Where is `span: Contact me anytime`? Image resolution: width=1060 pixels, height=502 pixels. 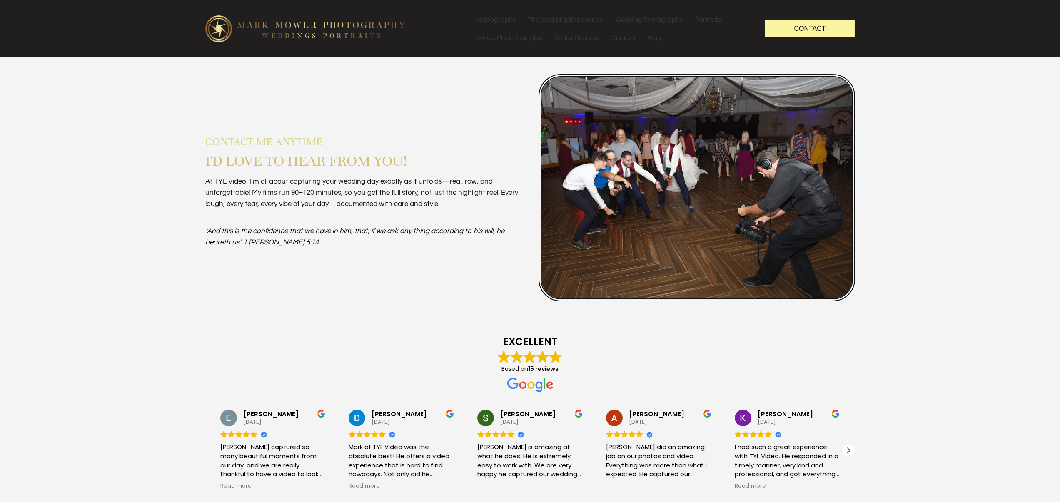 span: Contact me anytime is located at coordinates (264, 142).